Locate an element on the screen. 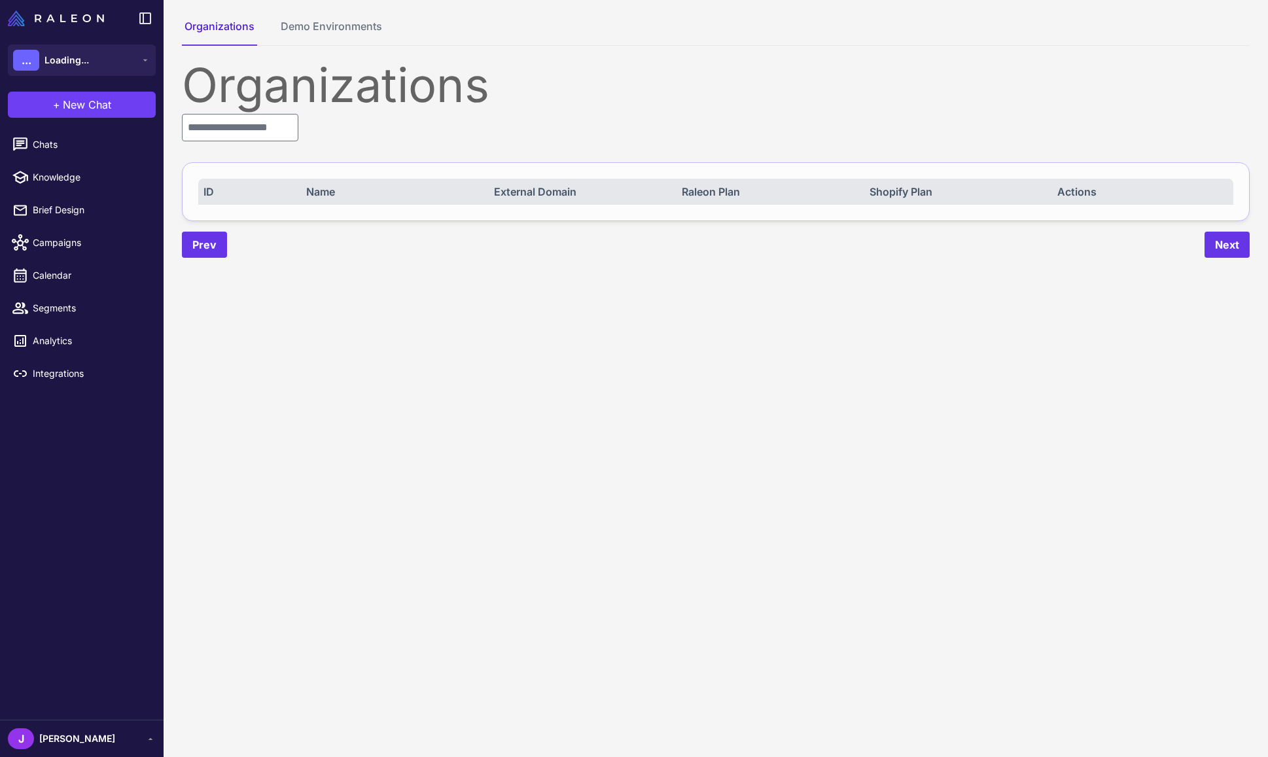 This screenshot has width=1268, height=757. span: Segments is located at coordinates (90, 308).